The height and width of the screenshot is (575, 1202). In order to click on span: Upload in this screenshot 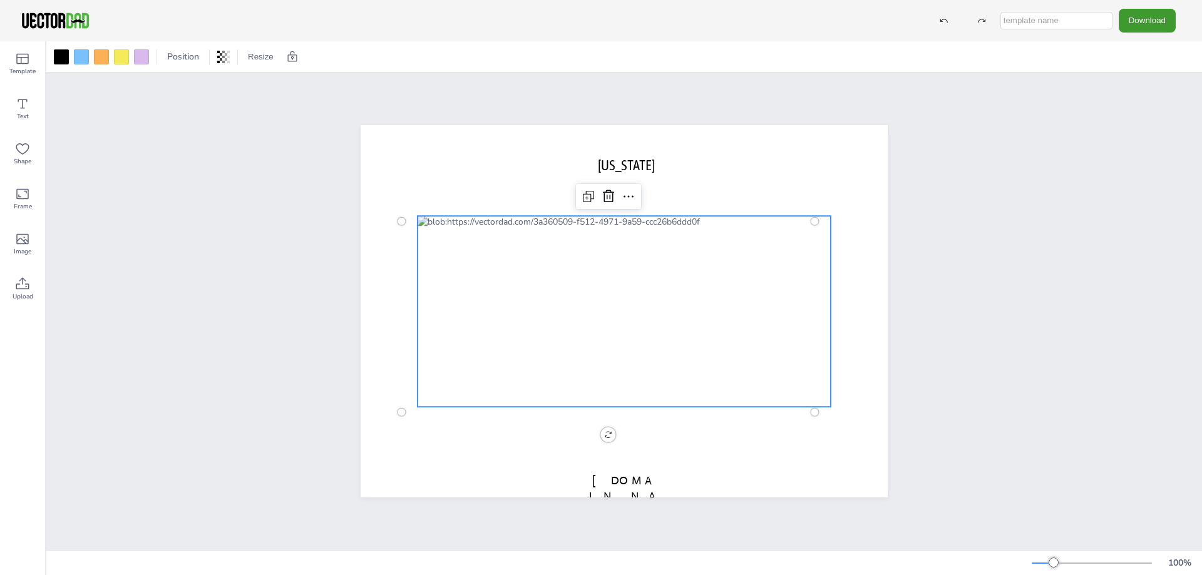, I will do `click(23, 297)`.